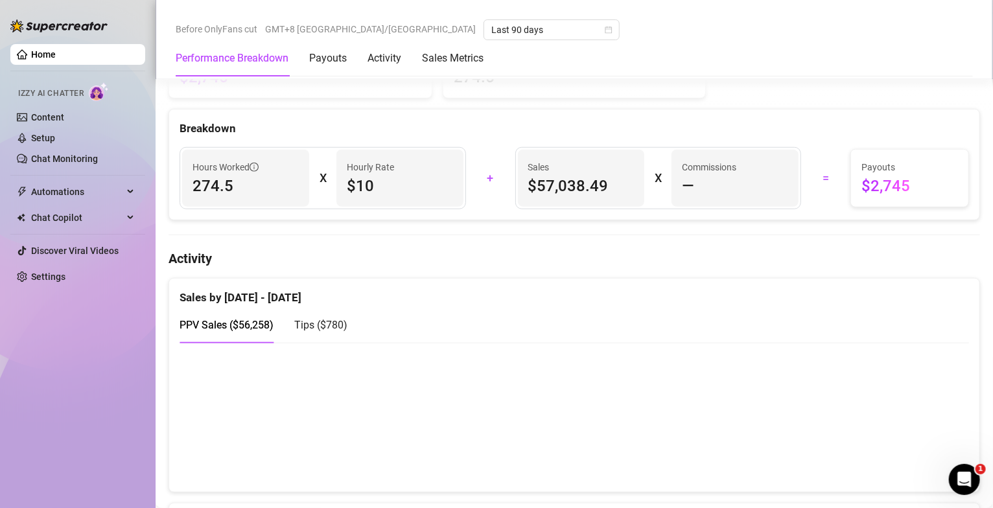 The image size is (993, 508). What do you see at coordinates (43, 54) in the screenshot?
I see `a: Home` at bounding box center [43, 54].